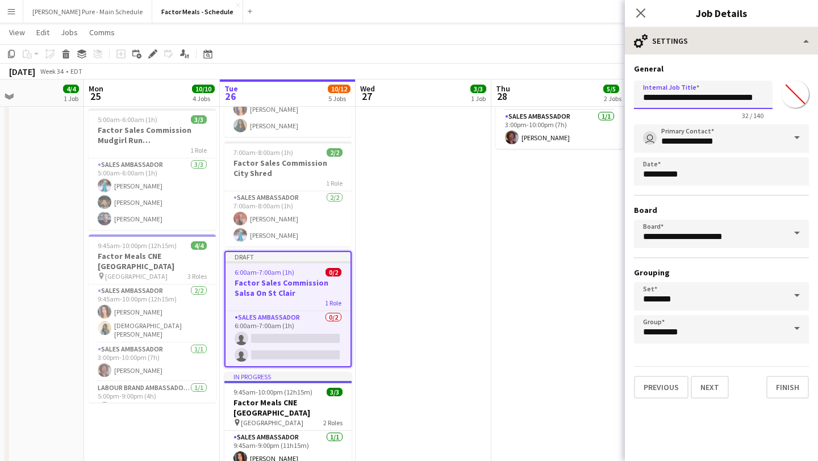 The width and height of the screenshot is (818, 461). I want to click on span: 32 / 140, so click(752, 115).